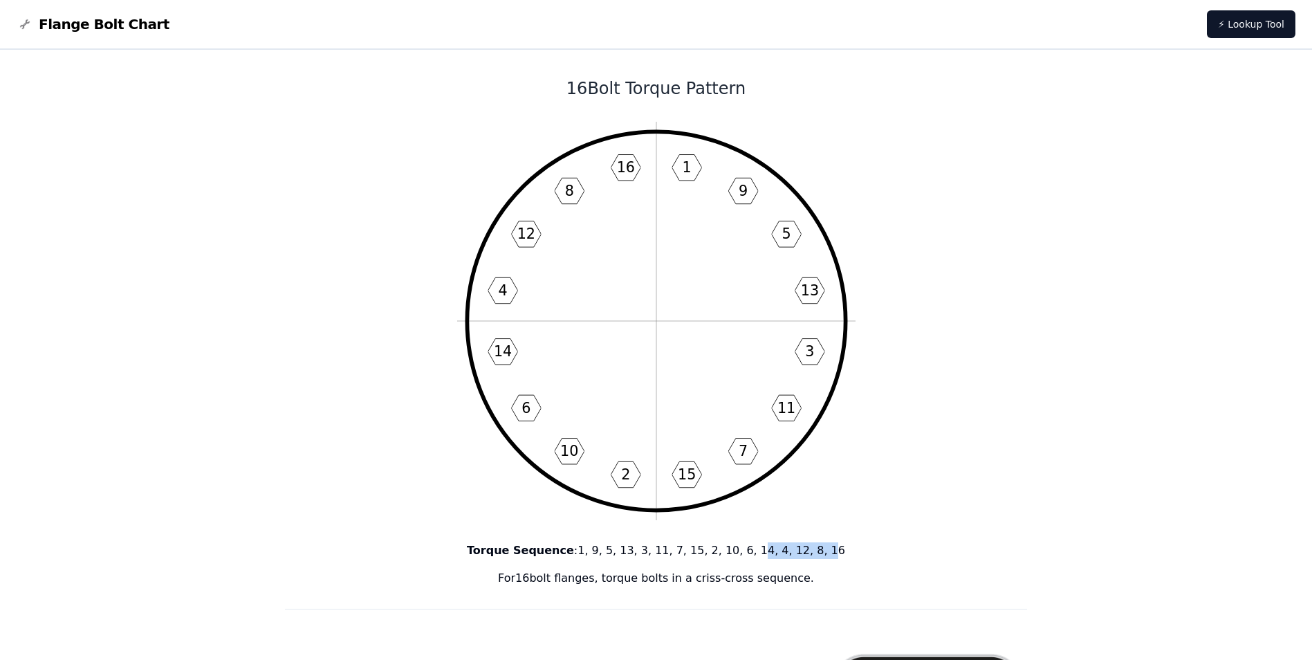 The width and height of the screenshot is (1312, 660). What do you see at coordinates (569, 191) in the screenshot?
I see `text: 8` at bounding box center [569, 191].